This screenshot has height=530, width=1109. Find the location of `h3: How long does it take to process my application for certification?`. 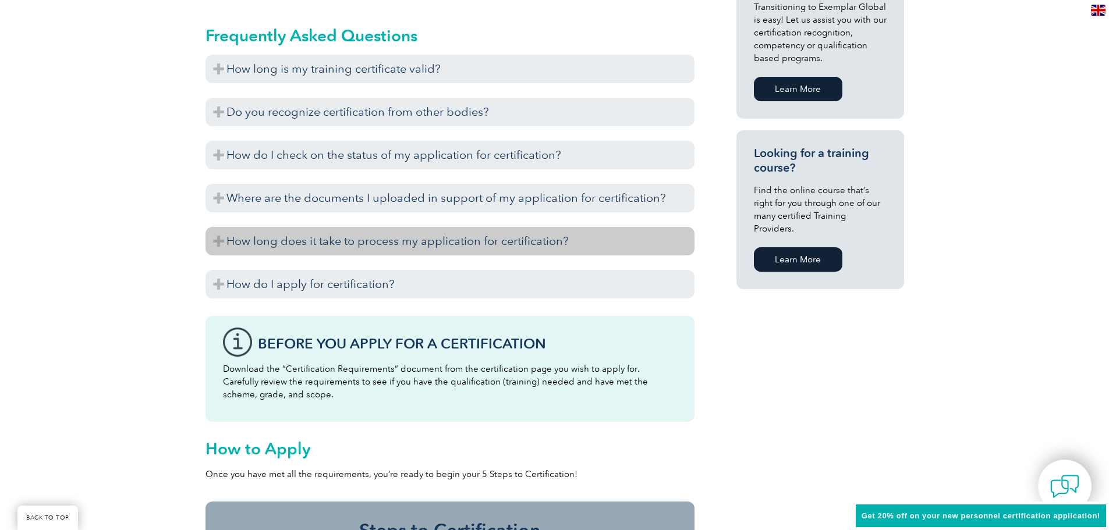

h3: How long does it take to process my application for certification? is located at coordinates (450, 241).